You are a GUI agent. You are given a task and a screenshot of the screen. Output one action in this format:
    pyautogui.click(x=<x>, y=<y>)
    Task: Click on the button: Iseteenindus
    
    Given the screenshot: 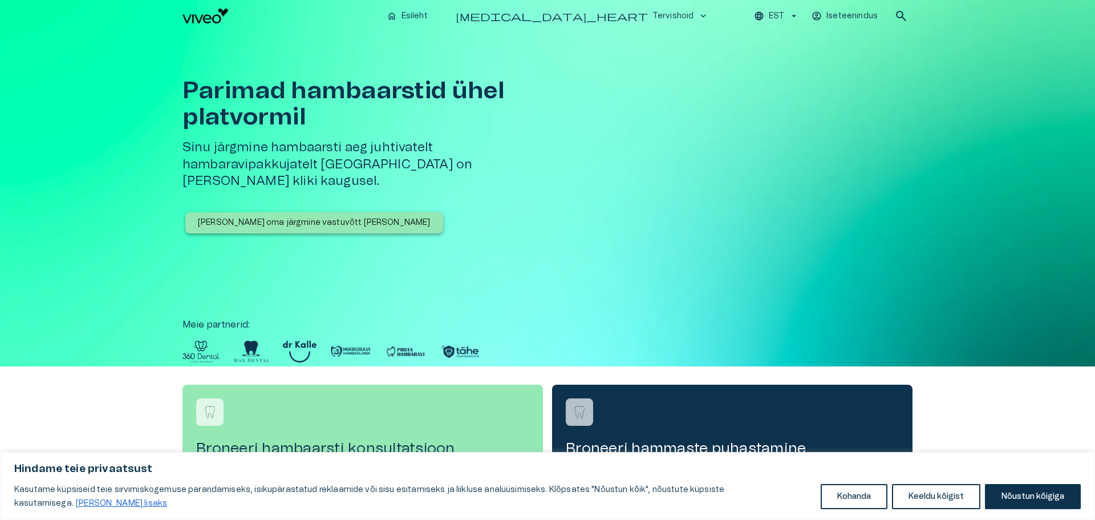 What is the action you would take?
    pyautogui.click(x=845, y=16)
    